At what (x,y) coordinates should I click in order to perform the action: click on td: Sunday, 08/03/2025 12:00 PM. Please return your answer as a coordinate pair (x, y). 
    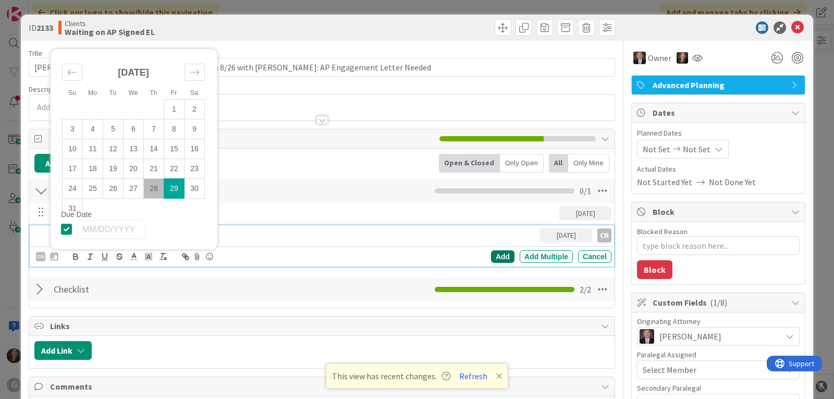
    Looking at the image, I should click on (72, 129).